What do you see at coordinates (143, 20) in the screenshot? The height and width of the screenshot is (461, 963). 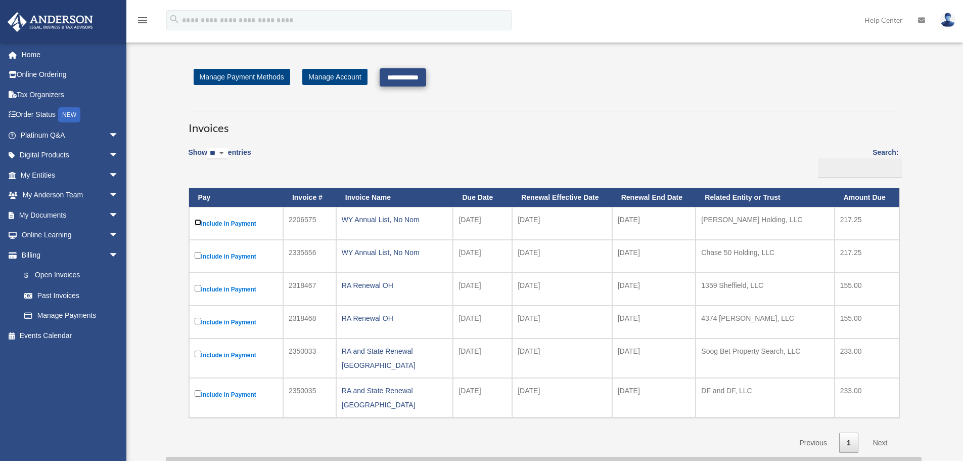 I see `i: menu` at bounding box center [143, 20].